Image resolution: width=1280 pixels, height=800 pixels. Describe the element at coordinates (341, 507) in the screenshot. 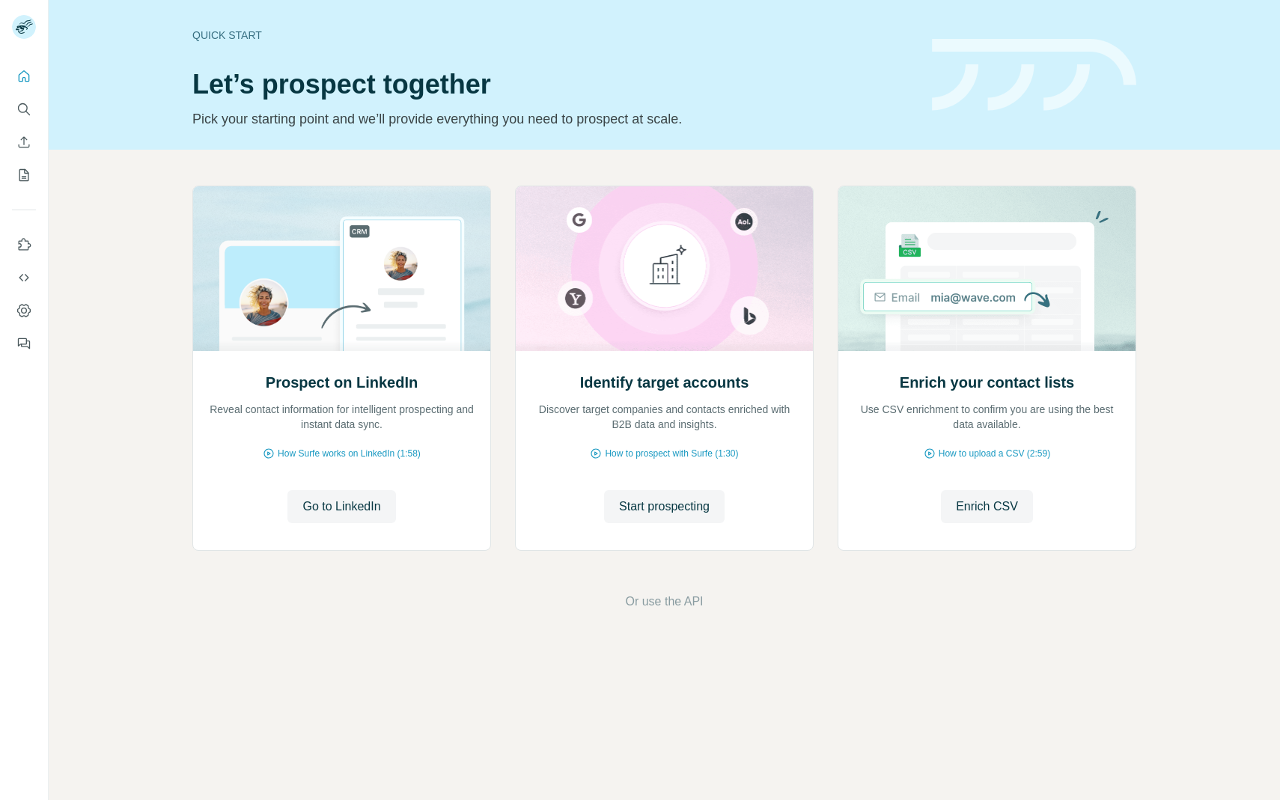

I see `button: Go to LinkedIn` at that location.